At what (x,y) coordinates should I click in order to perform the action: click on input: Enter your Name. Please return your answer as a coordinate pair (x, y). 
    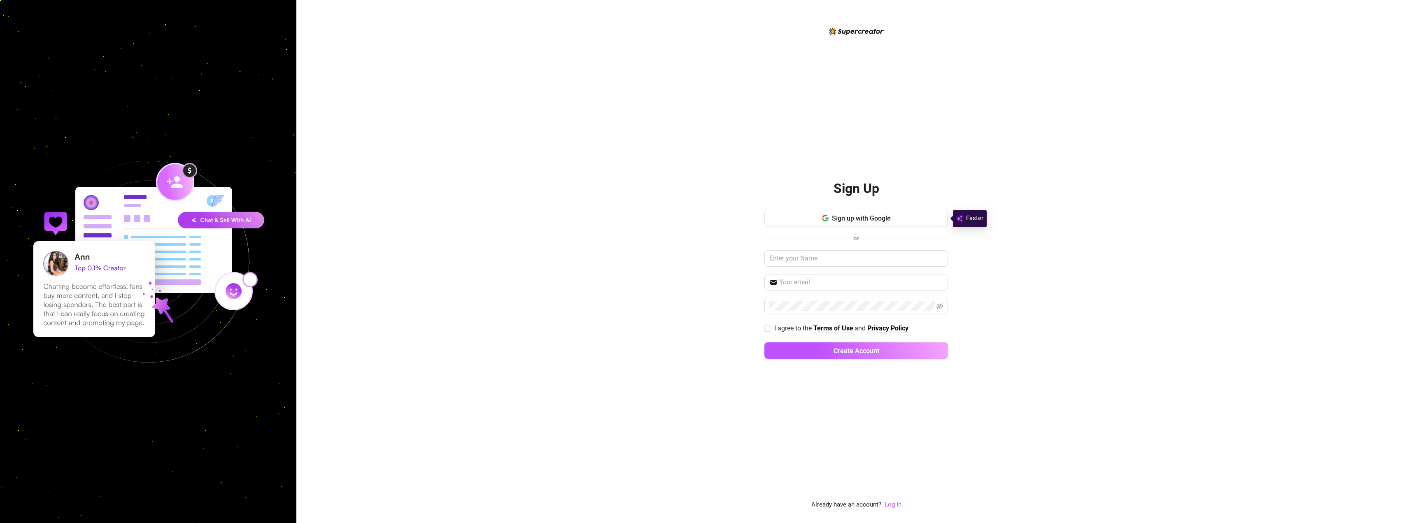
    Looking at the image, I should click on (856, 258).